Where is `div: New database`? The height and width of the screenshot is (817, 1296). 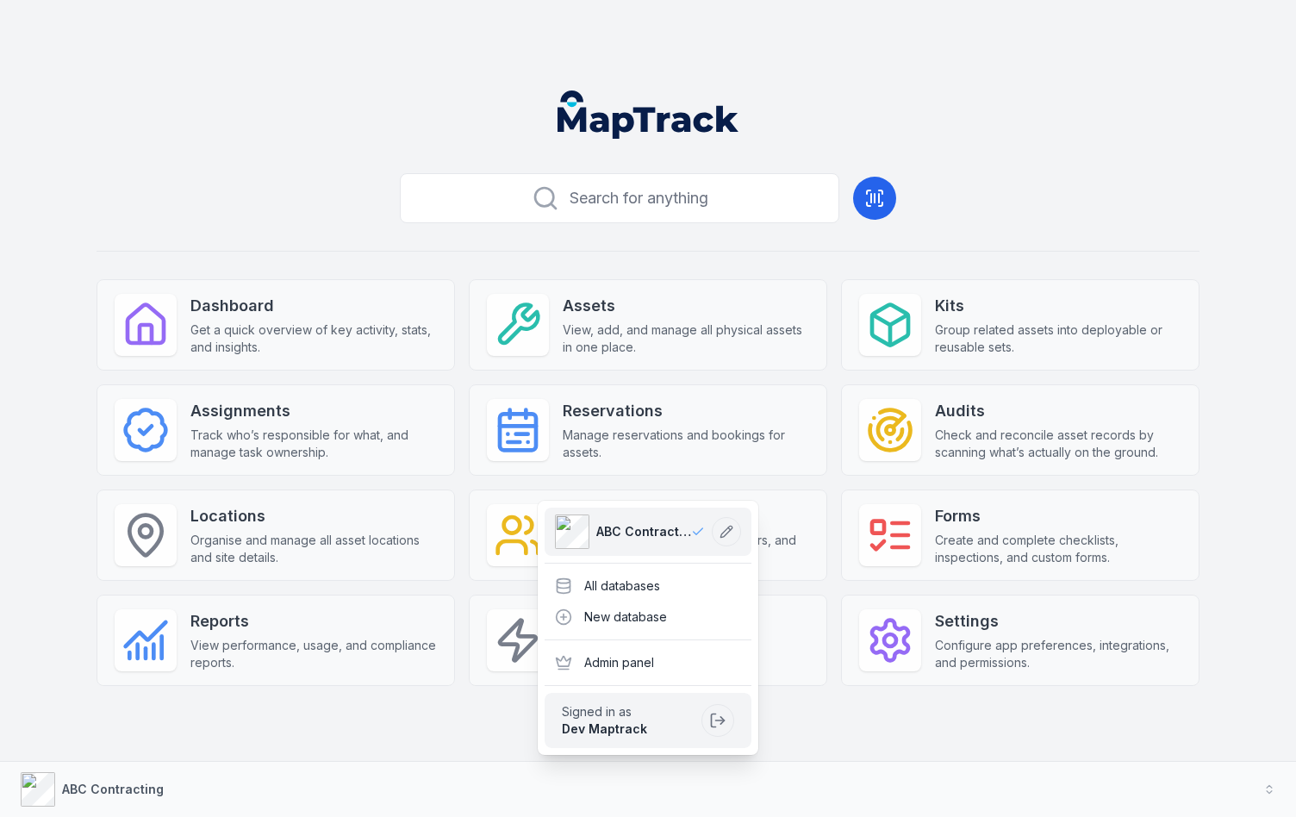 div: New database is located at coordinates (648, 617).